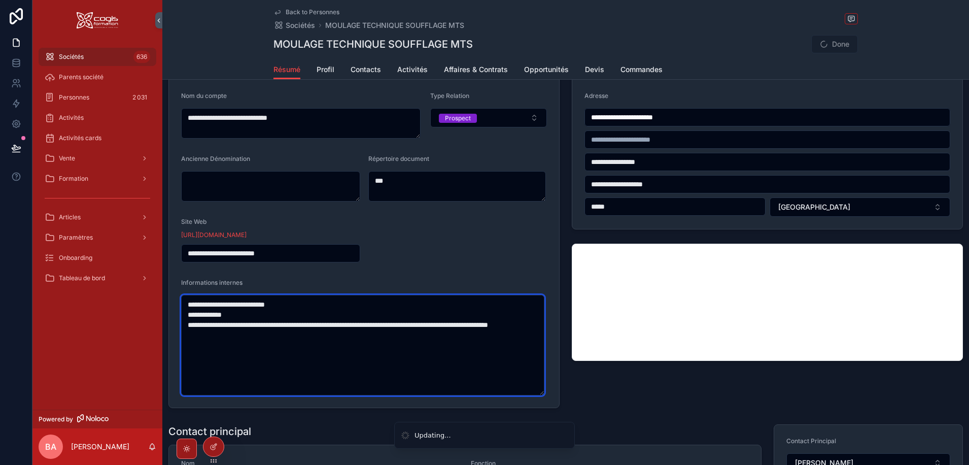  I want to click on a: Paramètres, so click(97, 237).